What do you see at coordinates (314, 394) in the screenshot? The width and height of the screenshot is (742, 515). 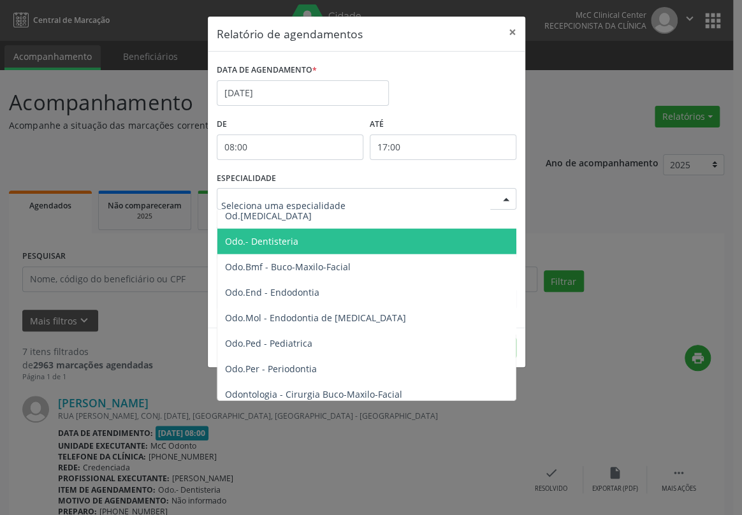 I see `span: Odontologia - Cirurgia Buco-Maxilo-Facial` at bounding box center [314, 394].